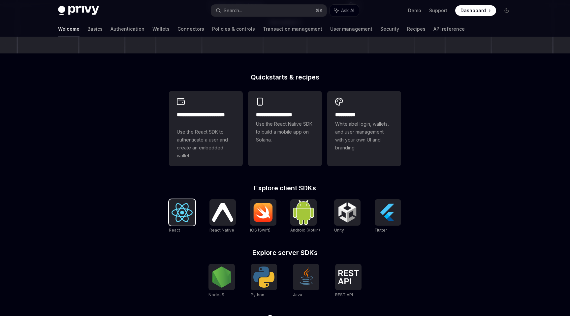  I want to click on a: Basics, so click(95, 29).